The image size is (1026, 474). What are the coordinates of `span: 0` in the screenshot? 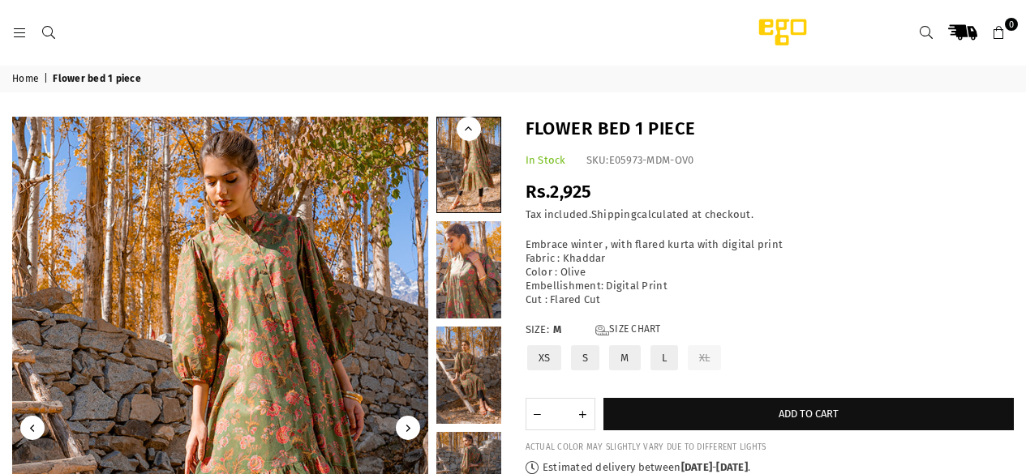 It's located at (1011, 24).